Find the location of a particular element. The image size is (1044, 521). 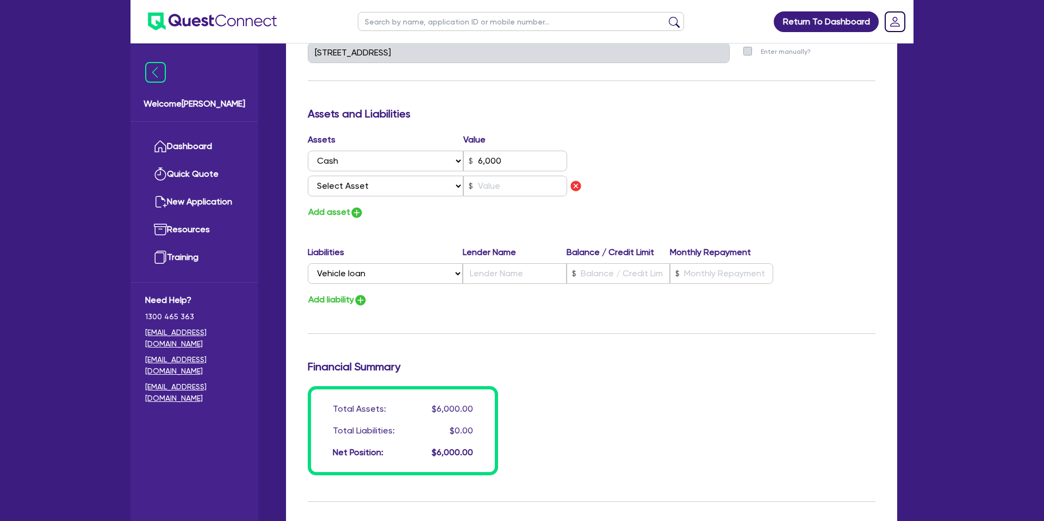

a: Resources is located at coordinates (194, 230).